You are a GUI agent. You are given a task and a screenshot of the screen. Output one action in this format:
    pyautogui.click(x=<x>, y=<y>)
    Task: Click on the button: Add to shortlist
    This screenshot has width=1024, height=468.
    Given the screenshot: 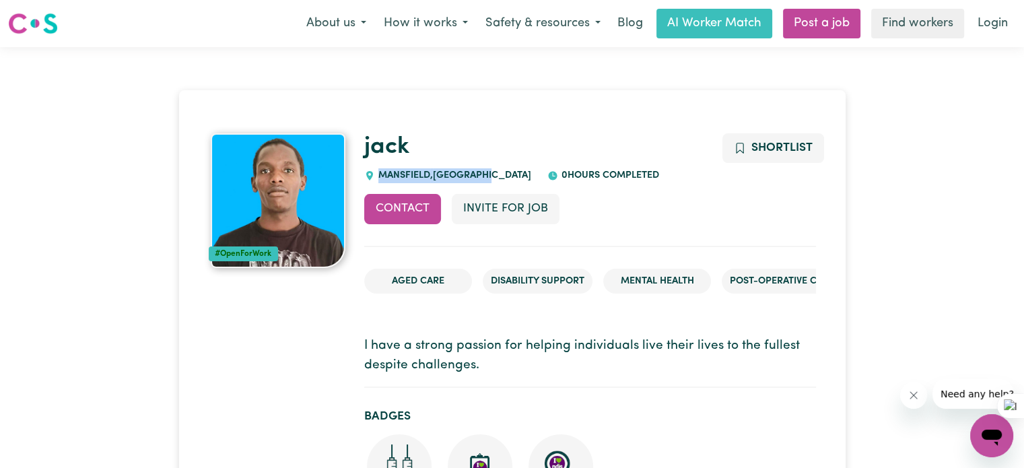 What is the action you would take?
    pyautogui.click(x=773, y=148)
    